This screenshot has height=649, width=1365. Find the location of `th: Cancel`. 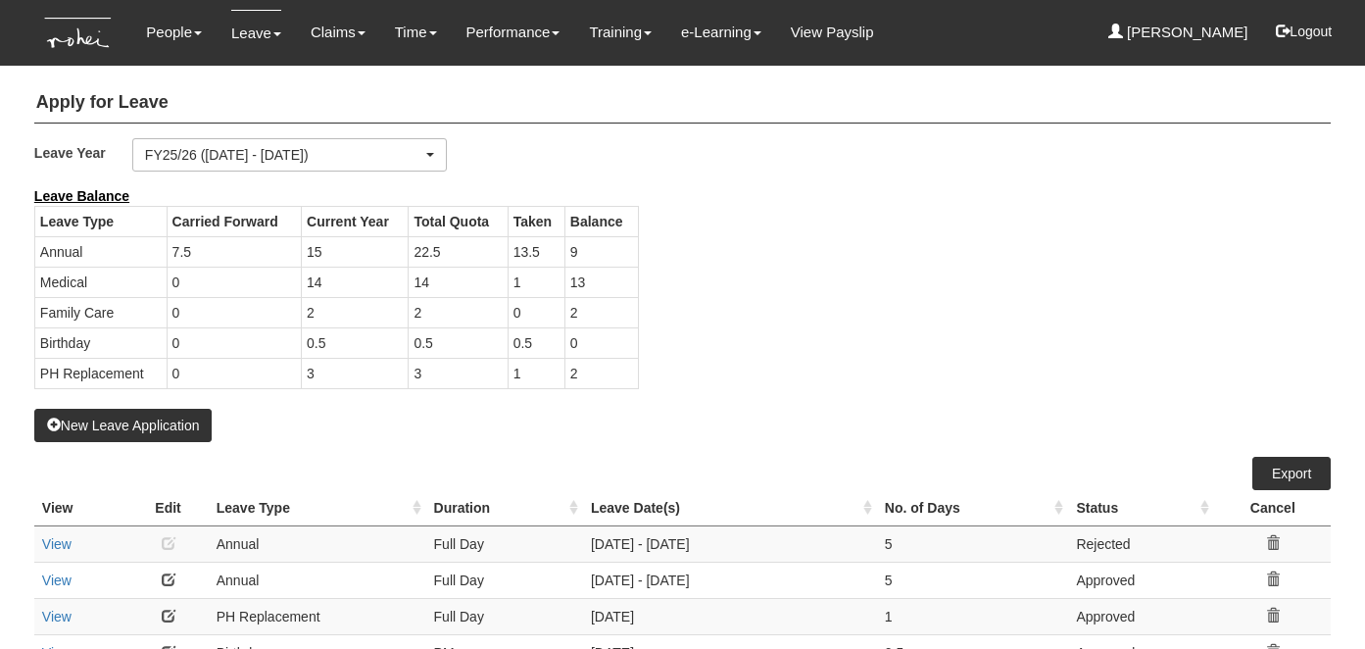

th: Cancel is located at coordinates (1272, 508).